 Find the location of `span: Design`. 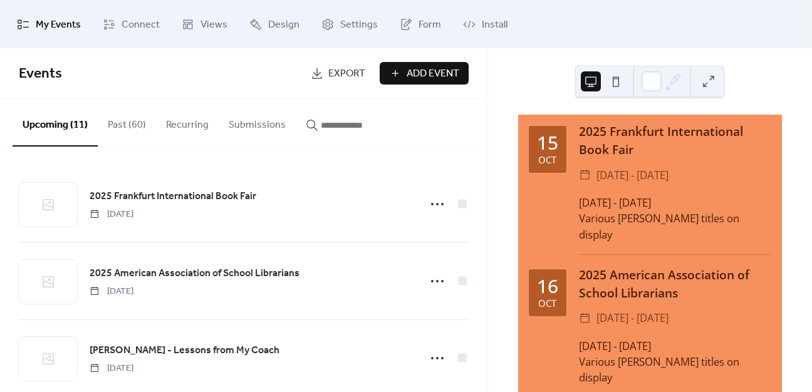

span: Design is located at coordinates (284, 24).